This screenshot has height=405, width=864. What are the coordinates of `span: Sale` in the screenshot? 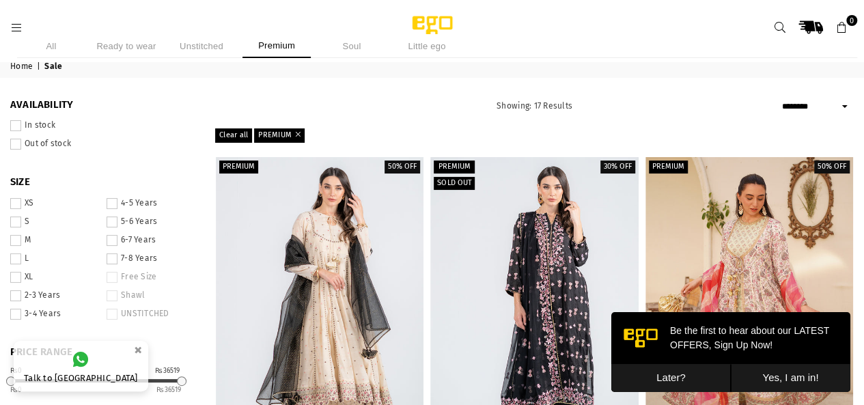 It's located at (54, 67).